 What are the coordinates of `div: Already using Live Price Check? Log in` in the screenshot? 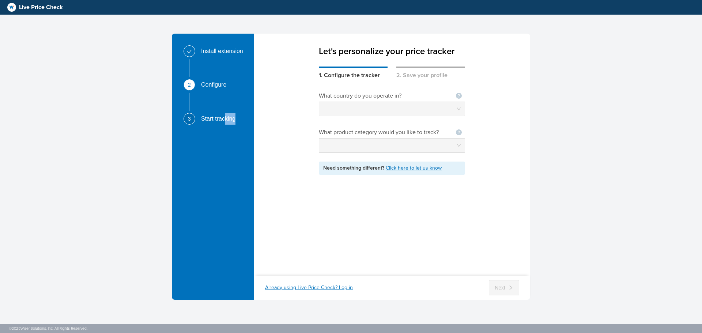 It's located at (309, 288).